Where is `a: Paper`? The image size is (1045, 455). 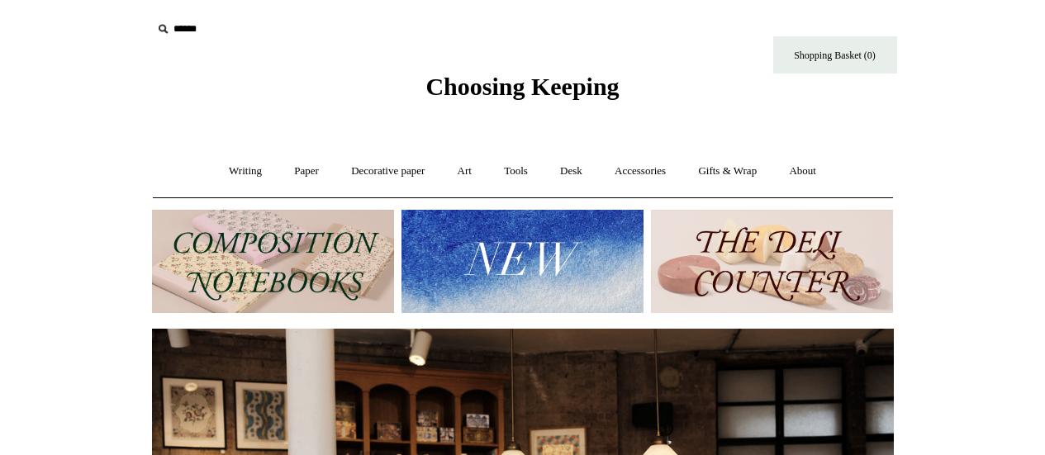
a: Paper is located at coordinates (306, 171).